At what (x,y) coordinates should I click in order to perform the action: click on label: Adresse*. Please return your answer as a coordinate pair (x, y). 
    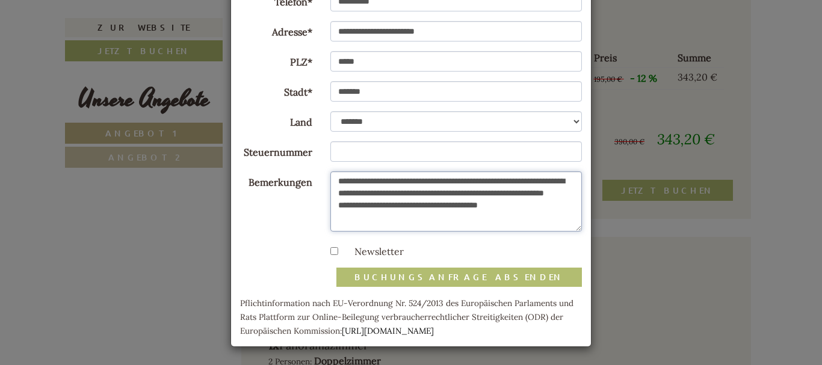
    Looking at the image, I should click on (276, 30).